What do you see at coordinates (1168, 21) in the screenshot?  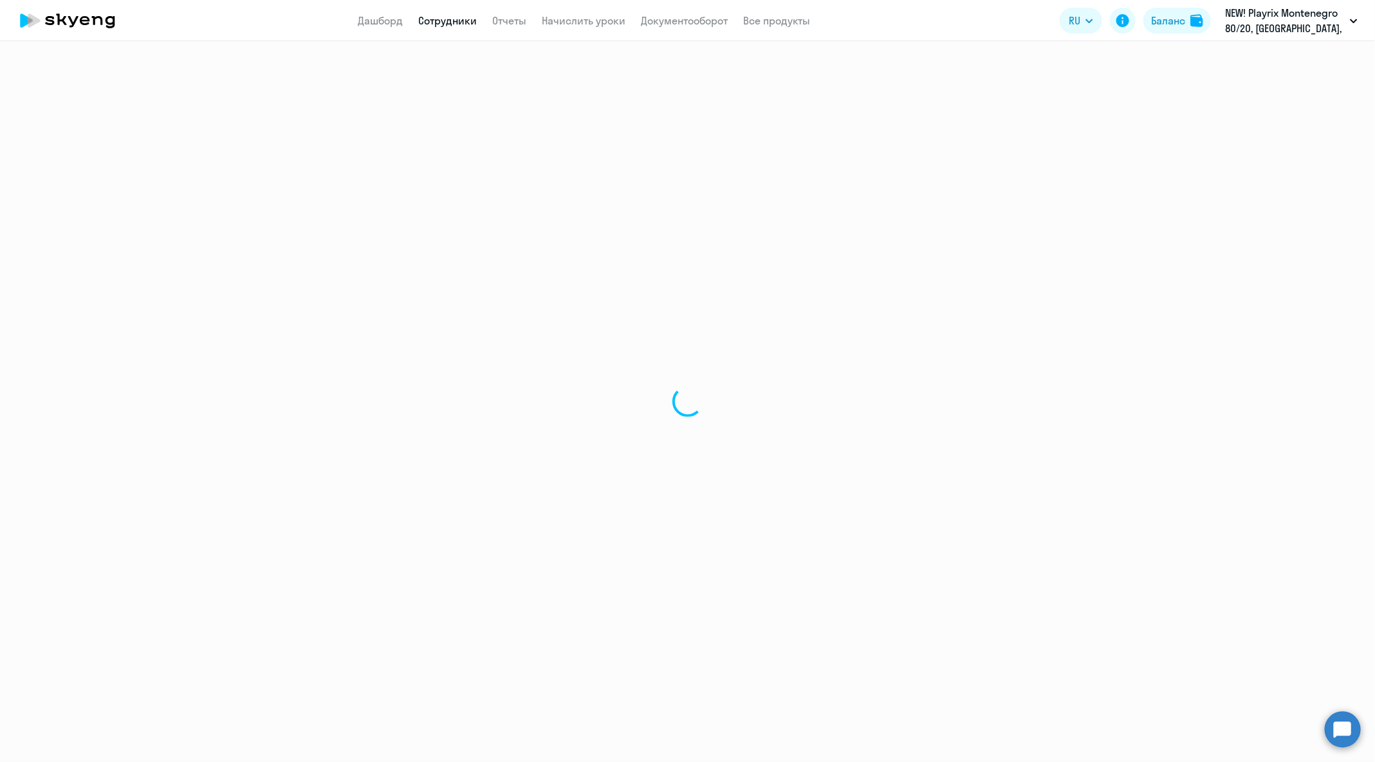 I see `div: Баланс` at bounding box center [1168, 21].